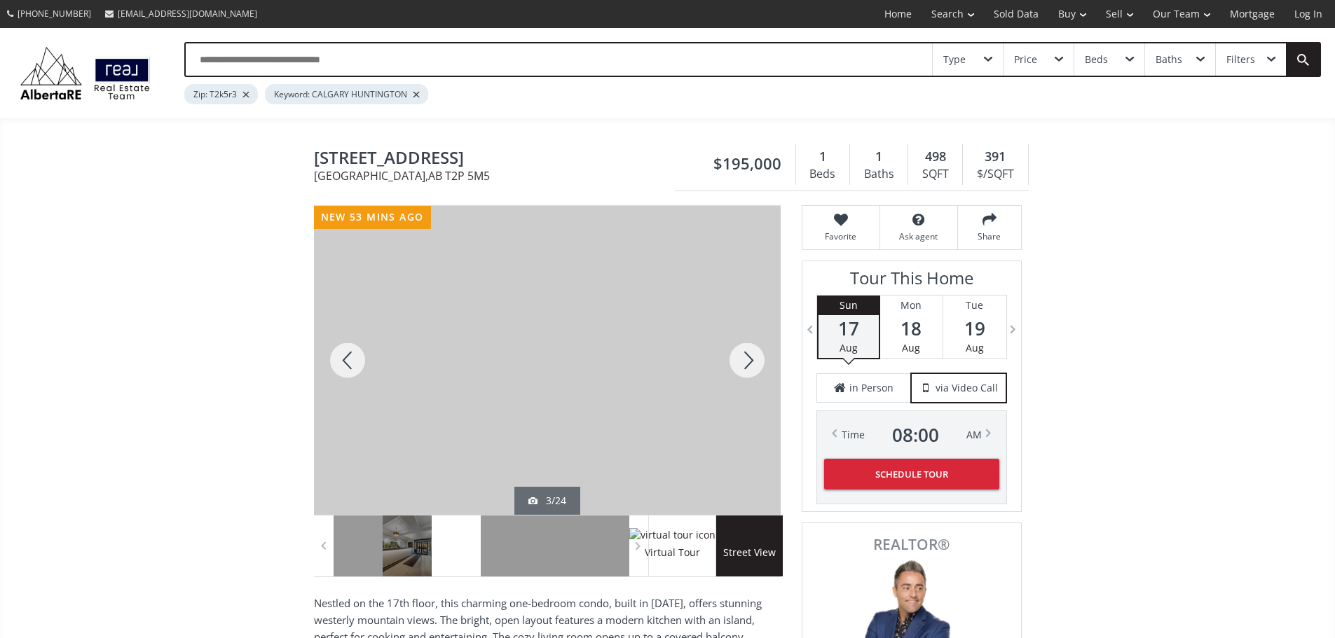 The width and height of the screenshot is (1335, 638). I want to click on img: virtual tour icon, so click(672, 535).